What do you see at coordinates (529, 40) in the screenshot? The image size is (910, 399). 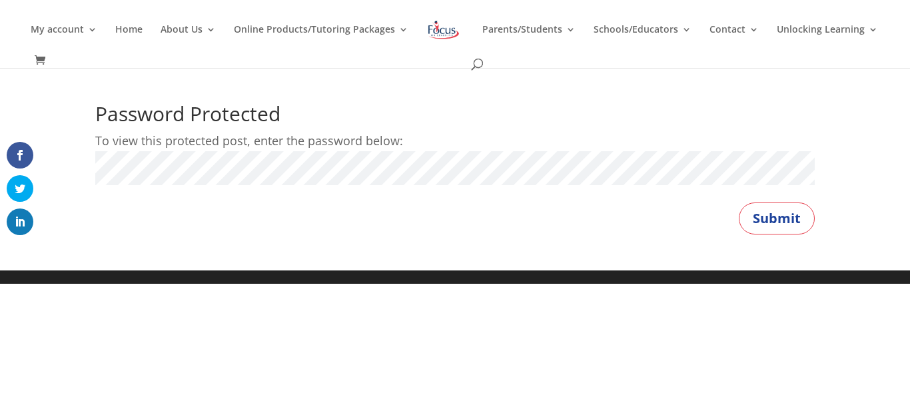 I see `a: Parents/Students` at bounding box center [529, 40].